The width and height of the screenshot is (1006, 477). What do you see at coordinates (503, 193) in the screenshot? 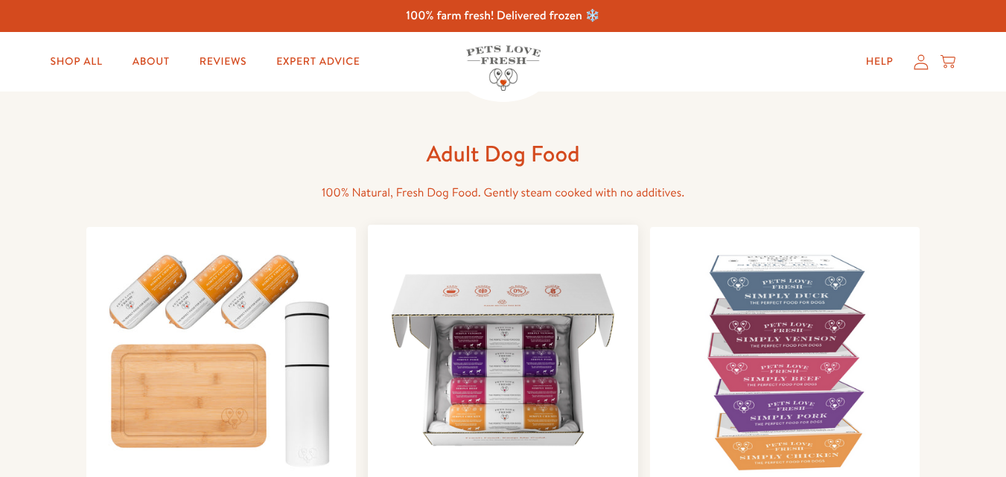
I see `span: 100% Natural, Fresh Dog Food. Gently steam cooked with no additives.` at bounding box center [503, 193].